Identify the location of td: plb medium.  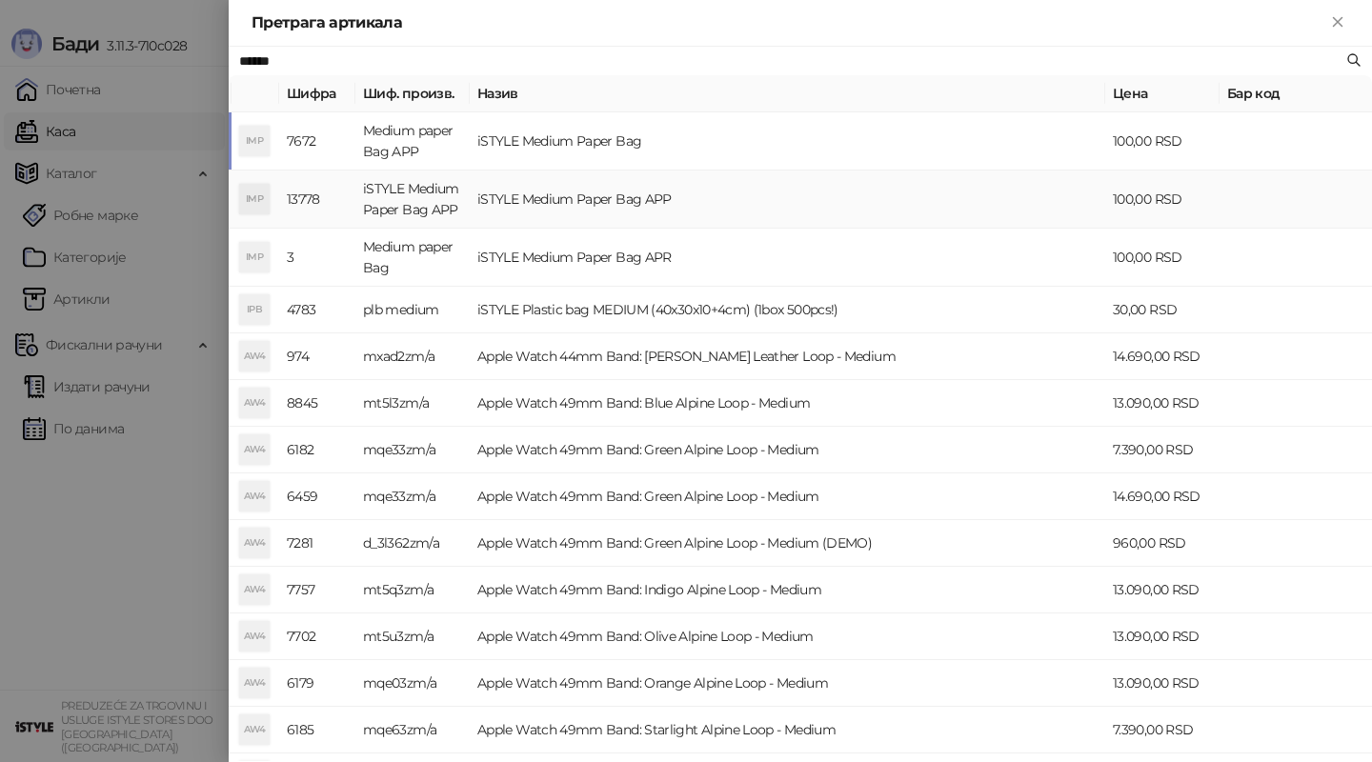
(413, 310).